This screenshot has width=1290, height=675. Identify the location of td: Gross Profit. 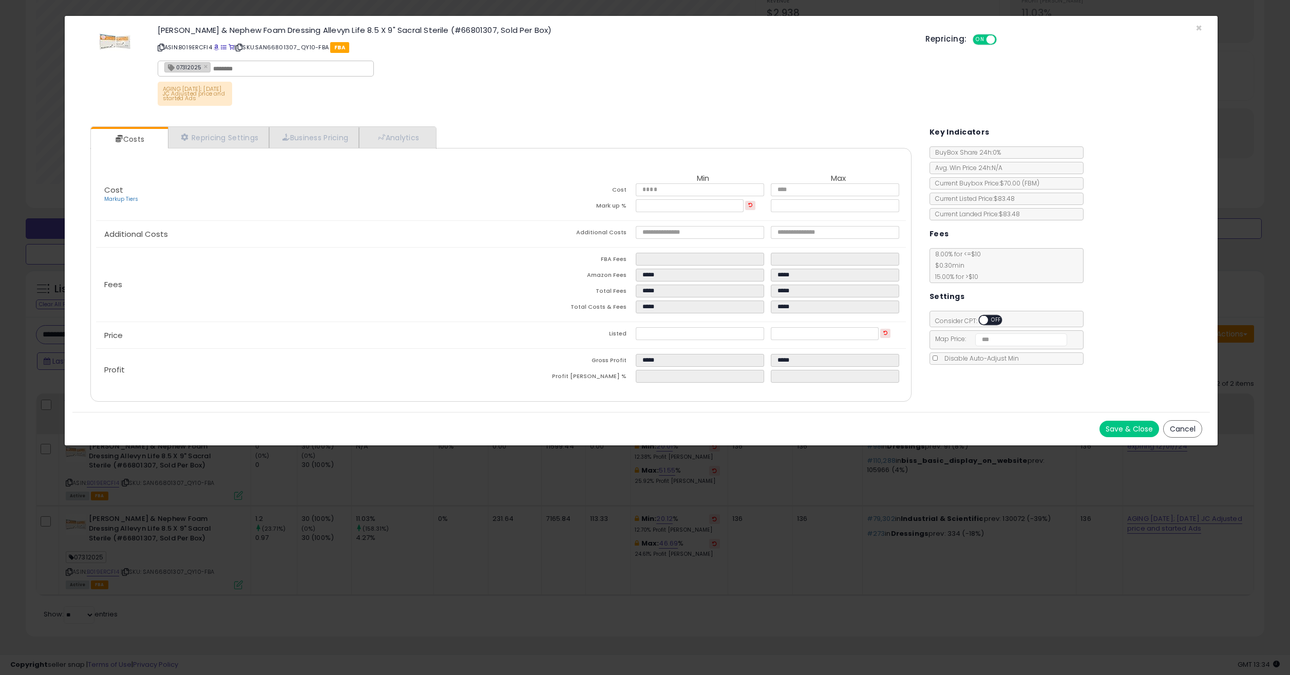
(568, 361).